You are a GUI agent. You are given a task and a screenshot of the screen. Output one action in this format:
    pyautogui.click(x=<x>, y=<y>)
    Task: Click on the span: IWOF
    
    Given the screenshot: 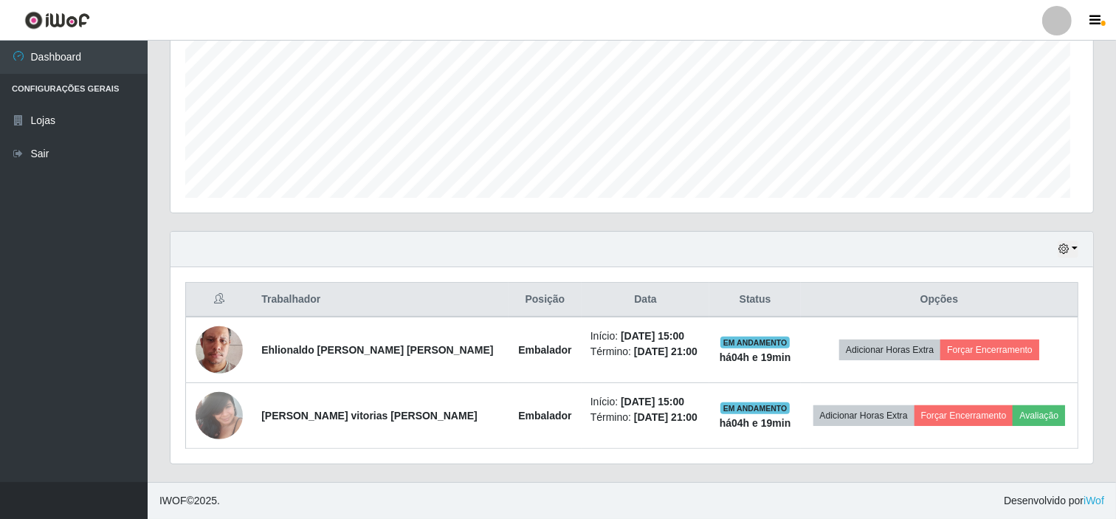 What is the action you would take?
    pyautogui.click(x=173, y=500)
    